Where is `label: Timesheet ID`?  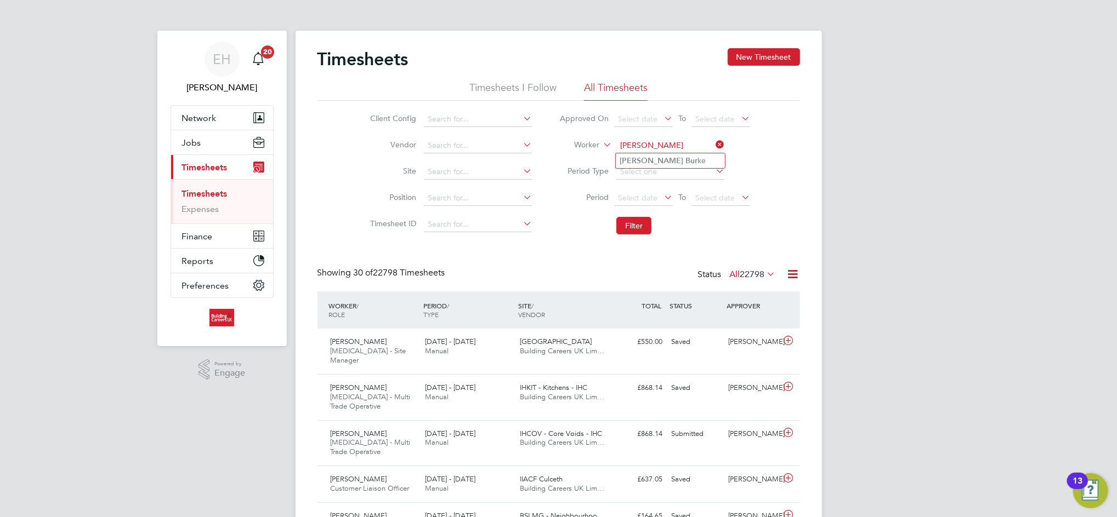
label: Timesheet ID is located at coordinates (391, 224).